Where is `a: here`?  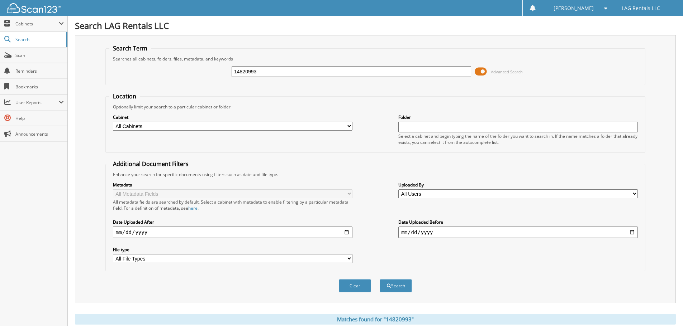 a: here is located at coordinates (193, 208).